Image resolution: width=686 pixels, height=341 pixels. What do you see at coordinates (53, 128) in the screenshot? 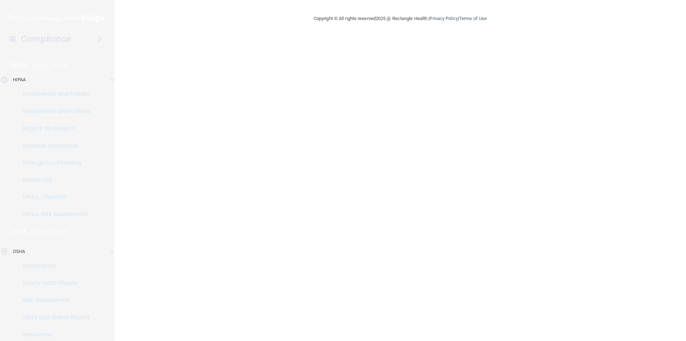
I see `p: Report an Incident` at bounding box center [53, 128].